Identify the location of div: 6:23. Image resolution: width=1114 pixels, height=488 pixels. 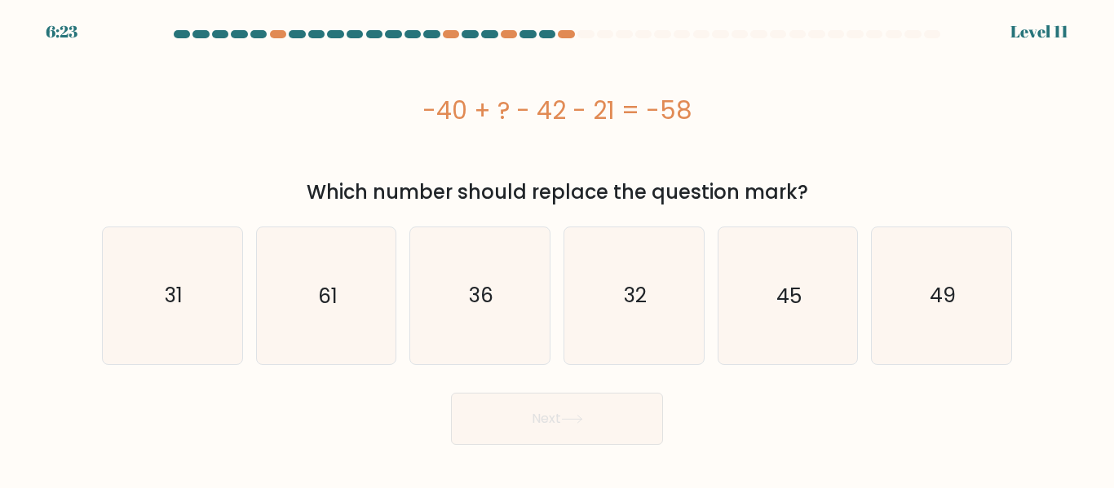
(61, 32).